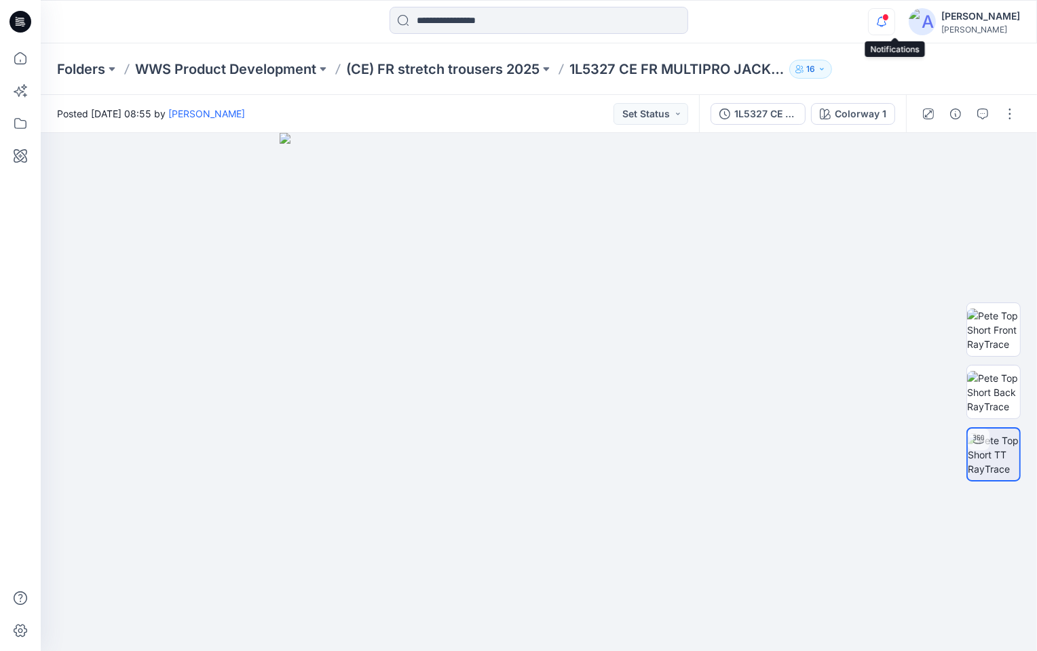 Image resolution: width=1037 pixels, height=651 pixels. What do you see at coordinates (758, 114) in the screenshot?
I see `button: 1L5327 CE FR MULTIPRO JACKET NAVY` at bounding box center [758, 114].